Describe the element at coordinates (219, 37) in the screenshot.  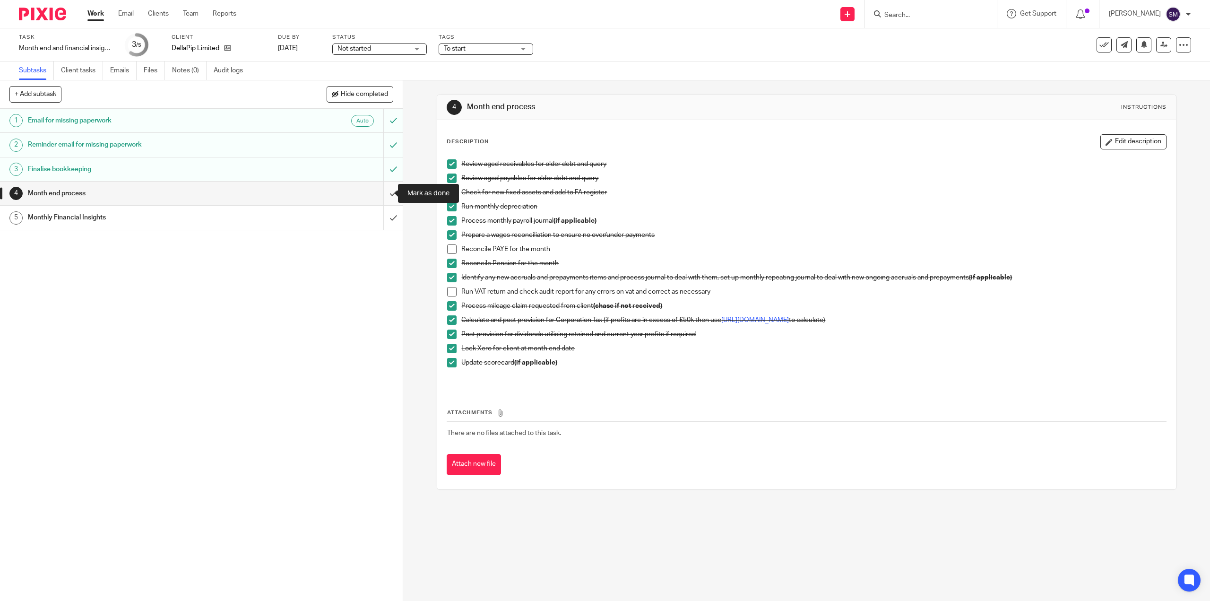
I see `label: Client` at that location.